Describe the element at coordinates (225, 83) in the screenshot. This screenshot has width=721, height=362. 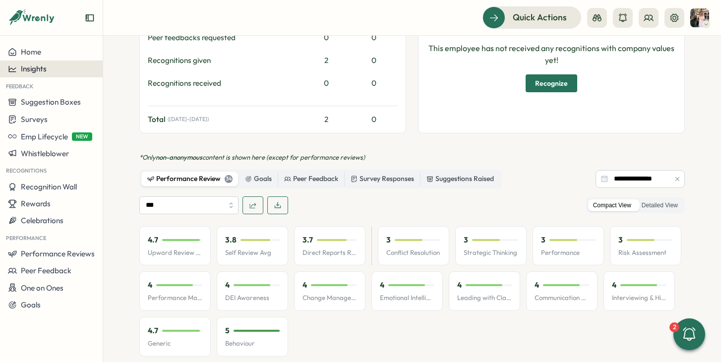
I see `div: Recognitions received` at that location.